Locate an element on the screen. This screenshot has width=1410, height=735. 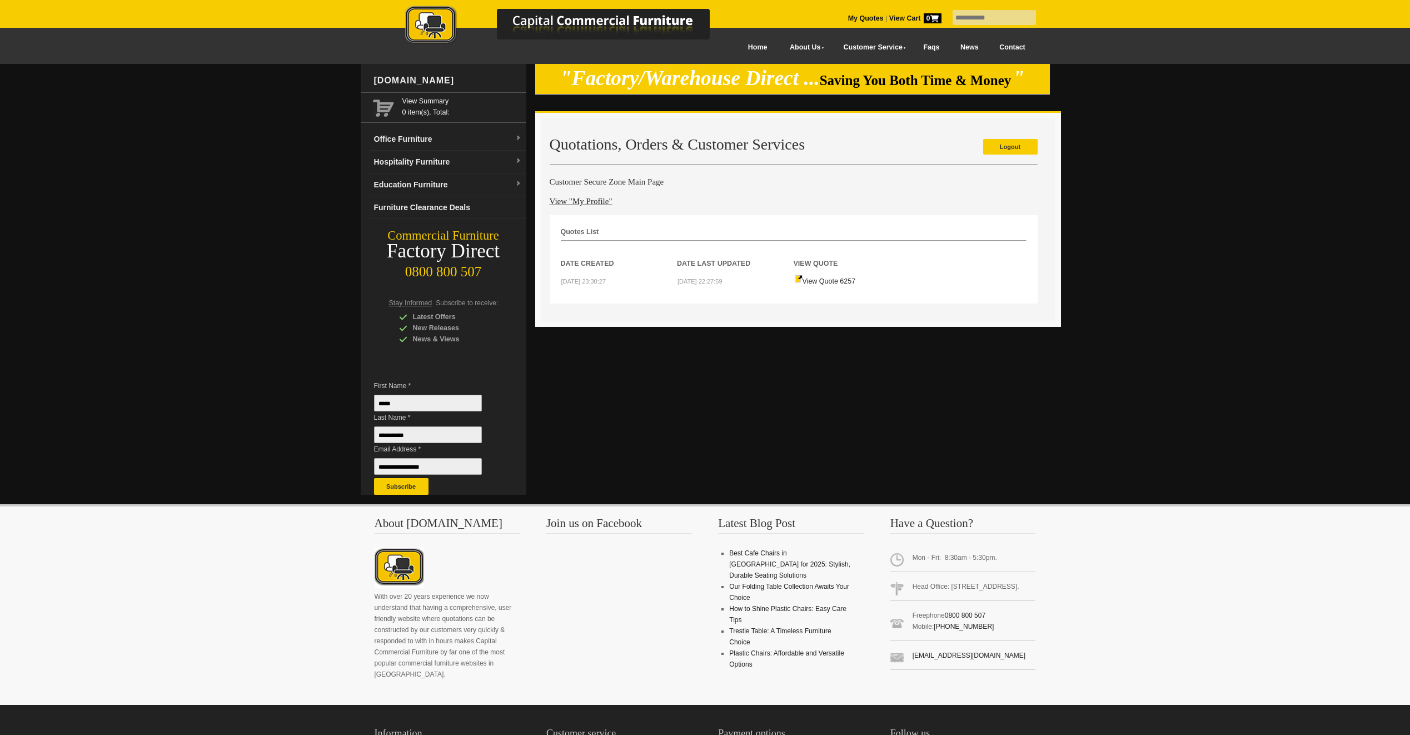
th: View Quote is located at coordinates (852, 255).